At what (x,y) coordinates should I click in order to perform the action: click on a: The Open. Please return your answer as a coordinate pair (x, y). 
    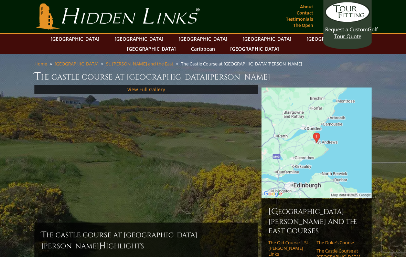
    Looking at the image, I should click on (303, 25).